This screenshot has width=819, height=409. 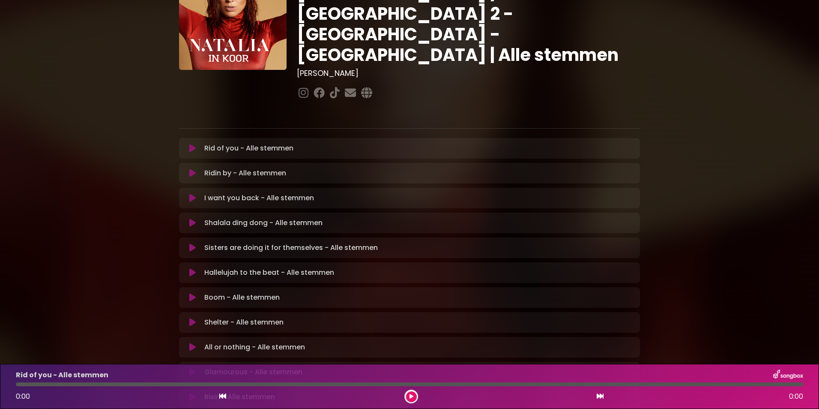 I want to click on p: Shelter - Alle stemmen, so click(x=244, y=322).